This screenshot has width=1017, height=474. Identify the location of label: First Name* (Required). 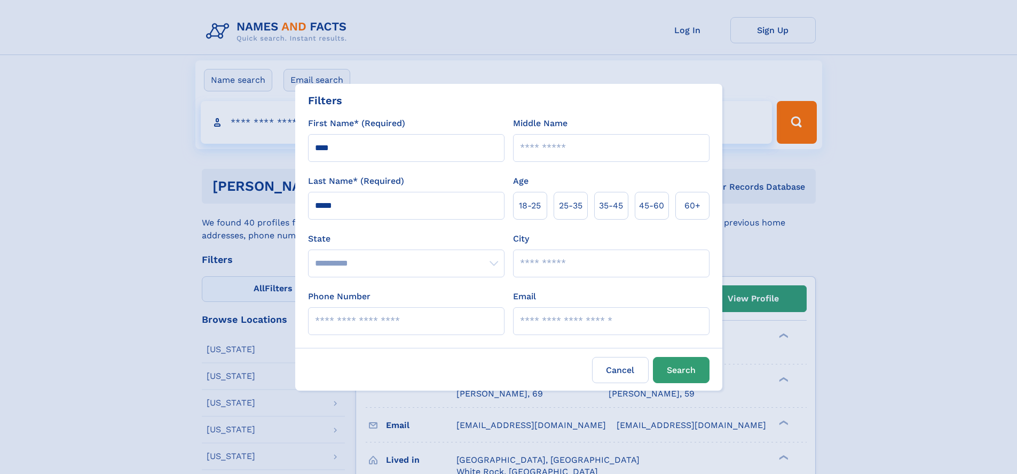
(357, 123).